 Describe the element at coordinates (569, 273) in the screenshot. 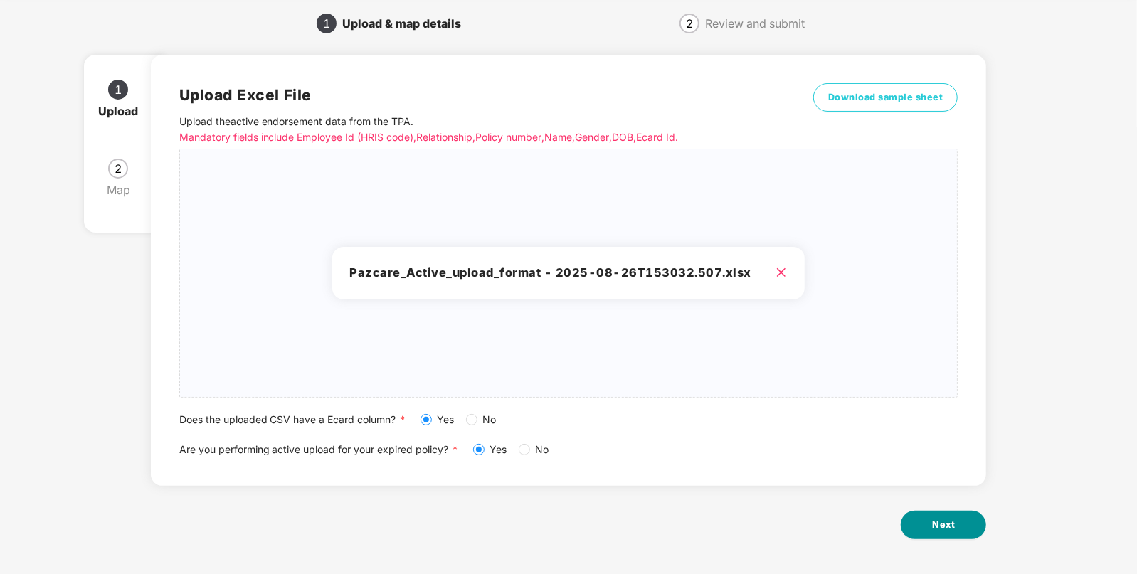

I see `span: Pazcare_Active_upload_format - 2025-08-26T153032.507.xlsx close` at that location.